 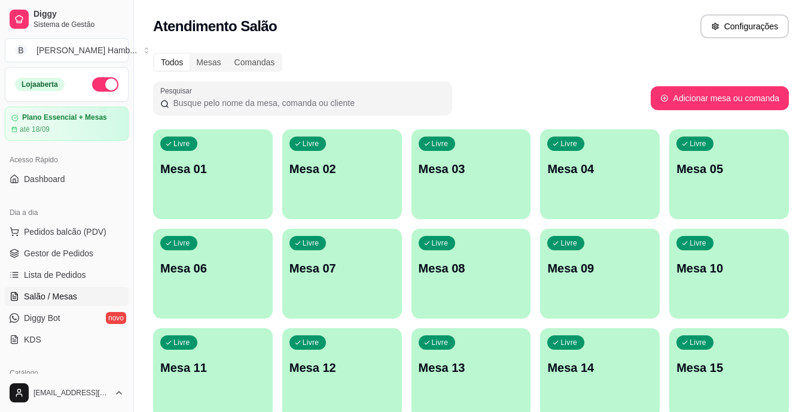 What do you see at coordinates (50, 296) in the screenshot?
I see `span: Salão / Mesas` at bounding box center [50, 296].